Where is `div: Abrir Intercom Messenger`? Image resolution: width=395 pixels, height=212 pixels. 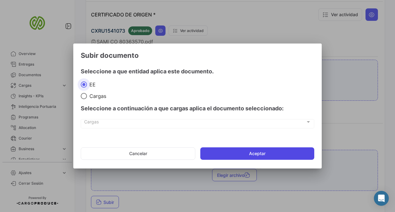
div: Abrir Intercom Messenger is located at coordinates (381, 198).